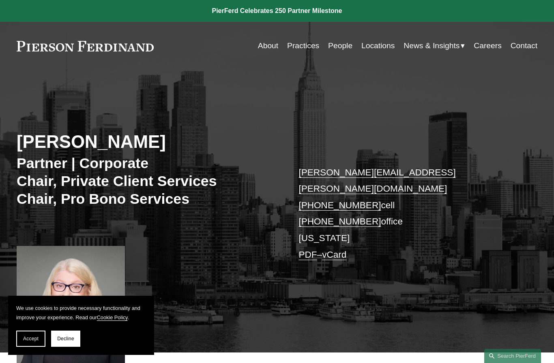 The image size is (554, 363). I want to click on a: Contact, so click(524, 46).